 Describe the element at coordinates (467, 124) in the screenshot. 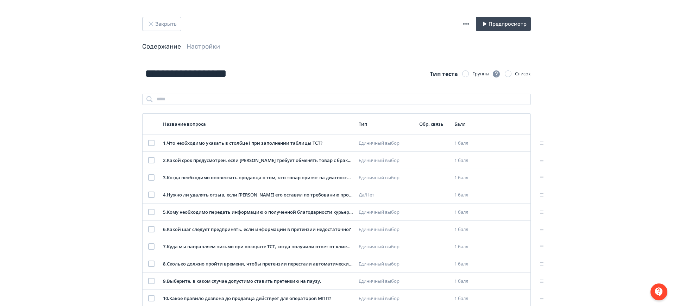

I see `div: Балл` at that location.